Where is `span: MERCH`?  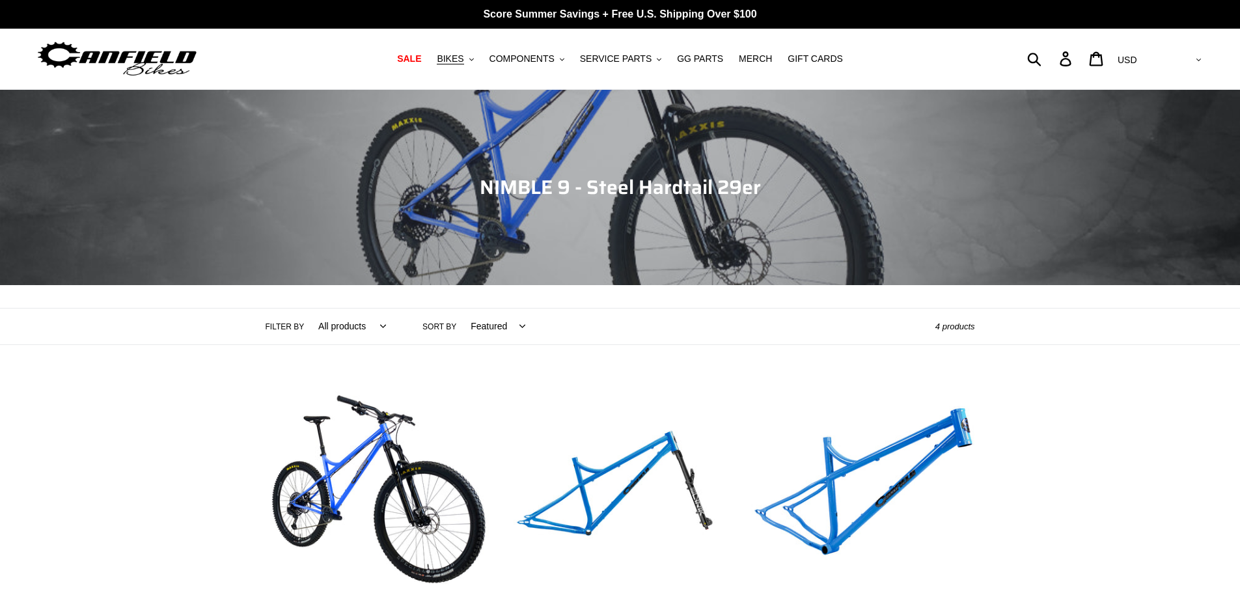 span: MERCH is located at coordinates (755, 59).